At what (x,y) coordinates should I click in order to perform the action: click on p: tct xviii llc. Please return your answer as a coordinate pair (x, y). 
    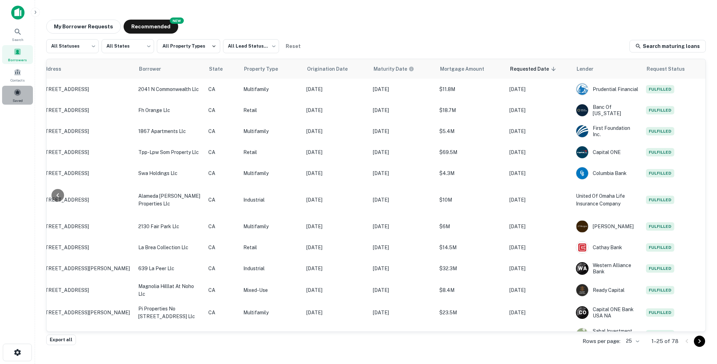
    Looking at the image, I should click on (170, 334).